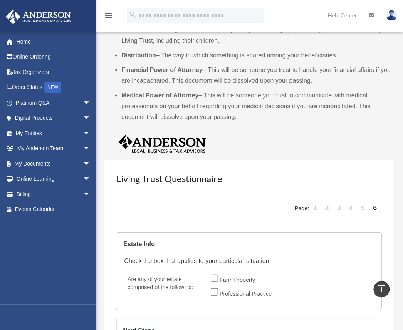 The height and width of the screenshot is (330, 403). What do you see at coordinates (54, 42) in the screenshot?
I see `a: Home` at bounding box center [54, 42].